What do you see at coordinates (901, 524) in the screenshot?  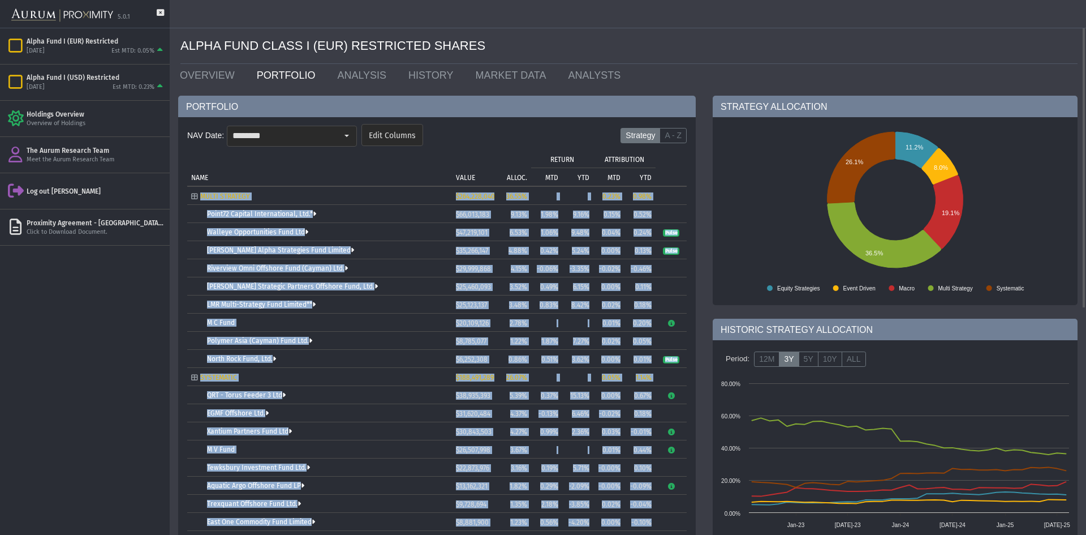 I see `text: Jan-24` at bounding box center [901, 524].